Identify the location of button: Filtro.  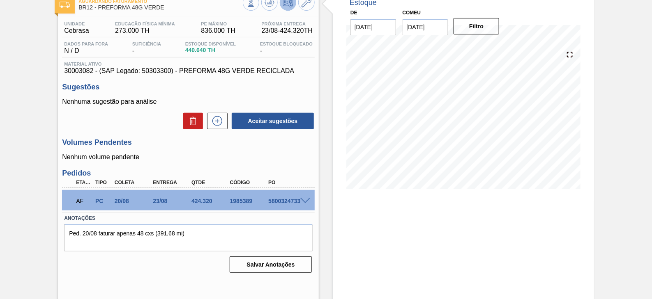
(476, 26).